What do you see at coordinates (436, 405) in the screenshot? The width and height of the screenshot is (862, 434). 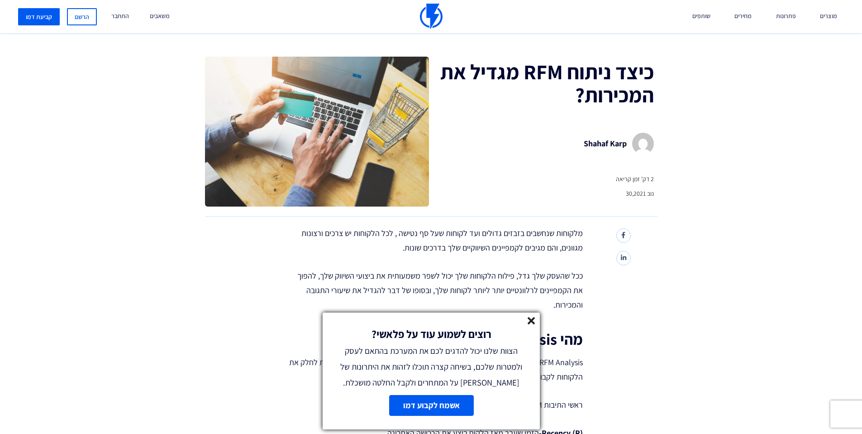 I see `p: ראשי התיבות RFM מציינים שלושה פרמטרים עיקריים :` at bounding box center [436, 405].